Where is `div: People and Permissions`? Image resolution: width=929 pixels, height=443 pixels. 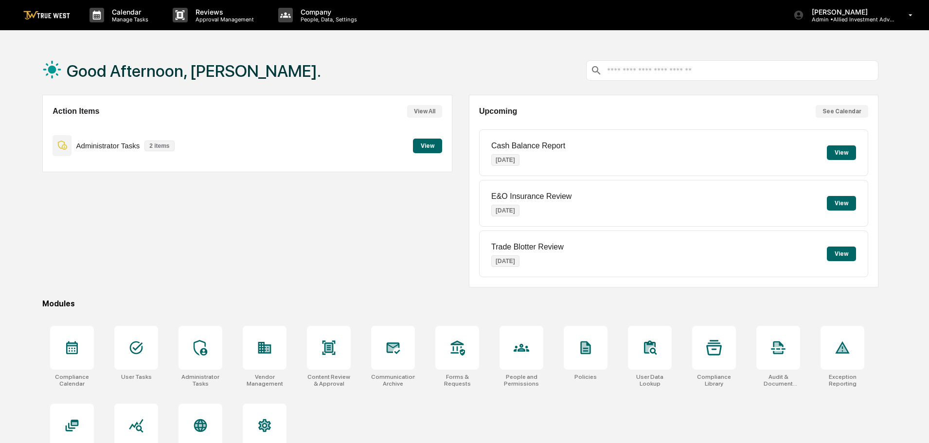 div: People and Permissions is located at coordinates (521, 380).